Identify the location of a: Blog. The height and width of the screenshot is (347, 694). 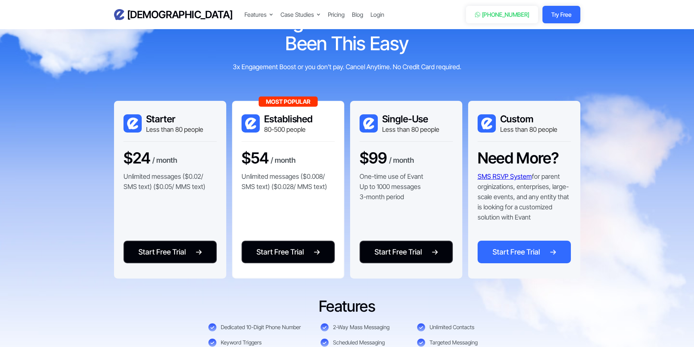
(358, 15).